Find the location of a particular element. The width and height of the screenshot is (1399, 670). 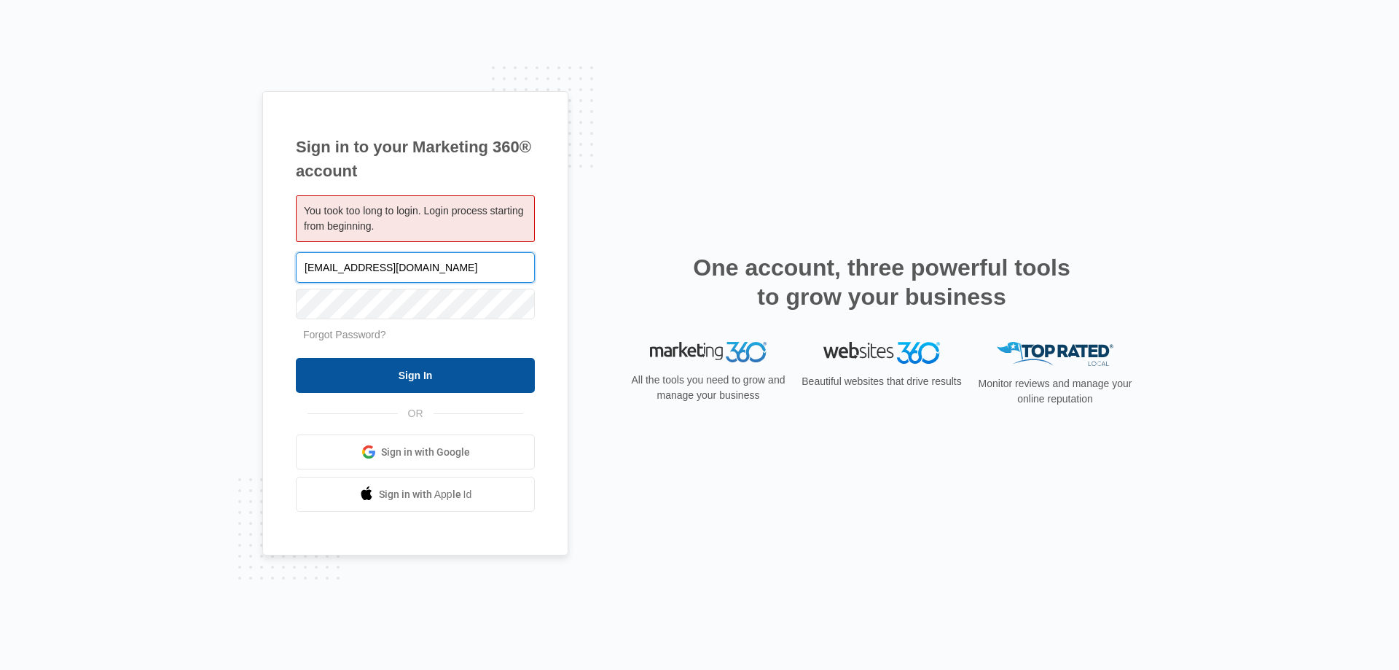

p: Monitor reviews and manage your online reputation is located at coordinates (1055, 391).